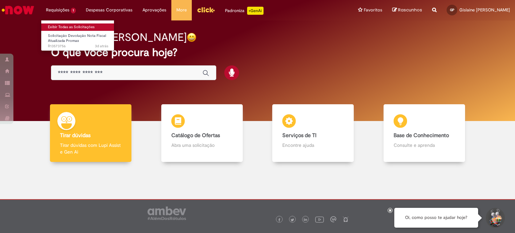  Describe the element at coordinates (73, 10) in the screenshot. I see `span: 1` at that location.